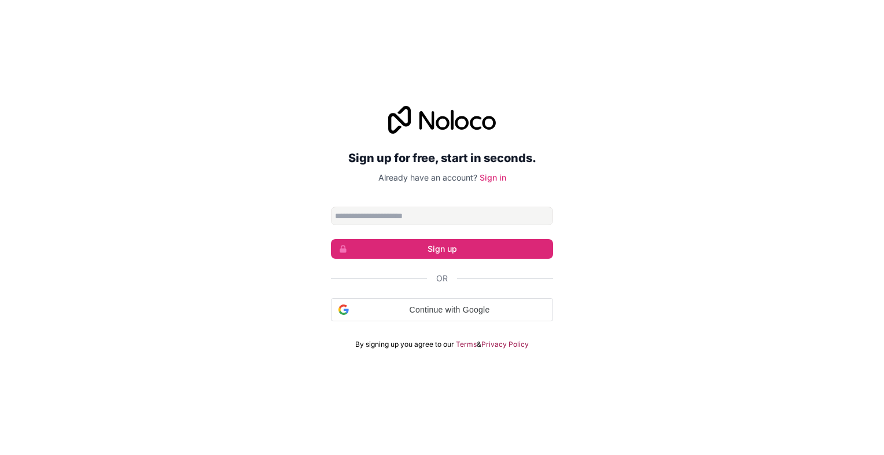  Describe the element at coordinates (427, 177) in the screenshot. I see `span: Already have an account?` at that location.